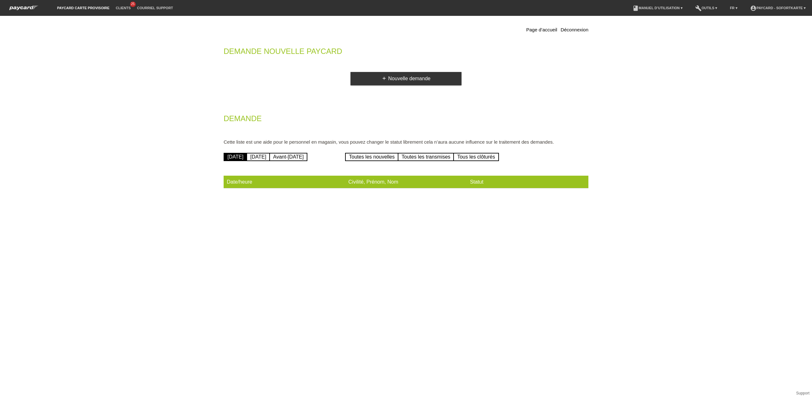  What do you see at coordinates (734, 8) in the screenshot?
I see `a: FR ▾` at bounding box center [734, 8].